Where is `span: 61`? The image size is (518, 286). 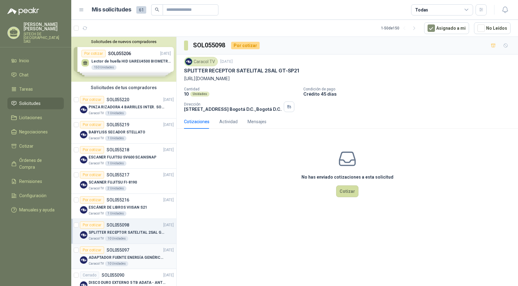 span: 61 is located at coordinates (141, 10).